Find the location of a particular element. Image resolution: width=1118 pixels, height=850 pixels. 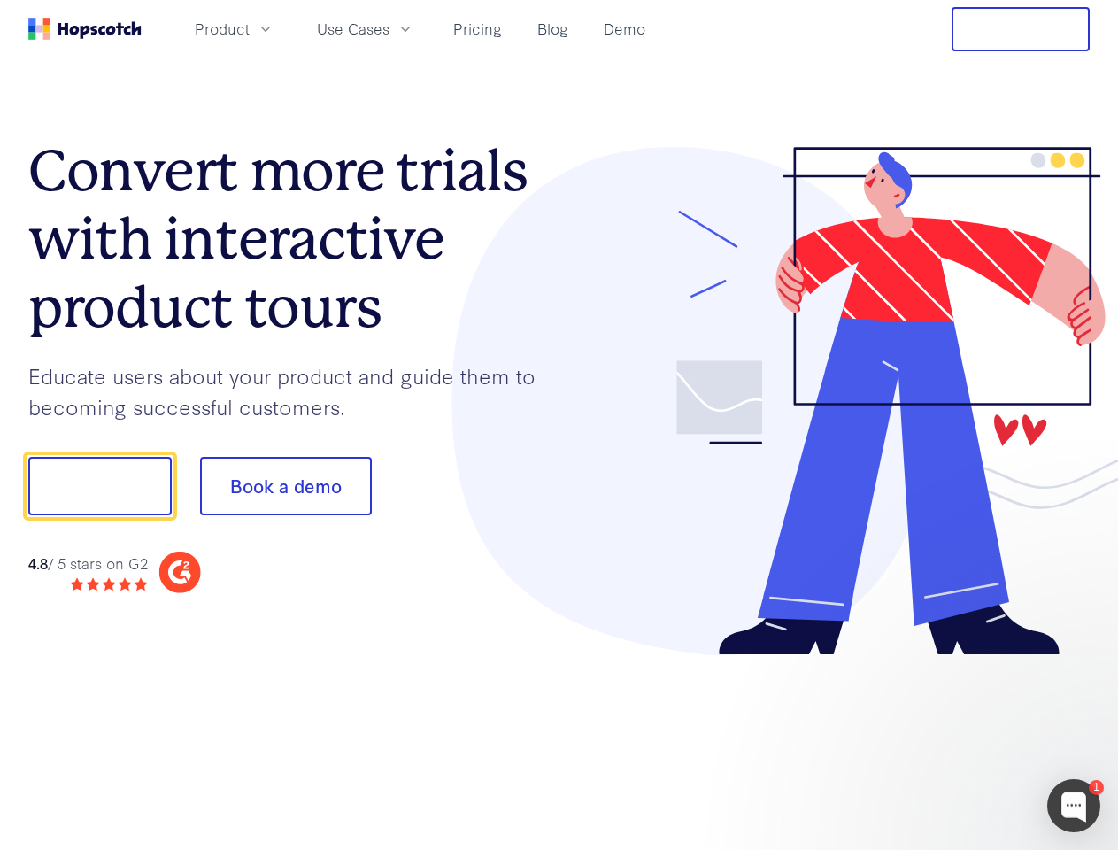

a: Demo is located at coordinates (624, 28).